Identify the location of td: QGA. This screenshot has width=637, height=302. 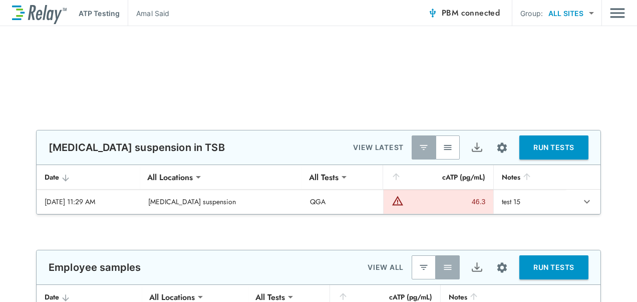
(343, 201).